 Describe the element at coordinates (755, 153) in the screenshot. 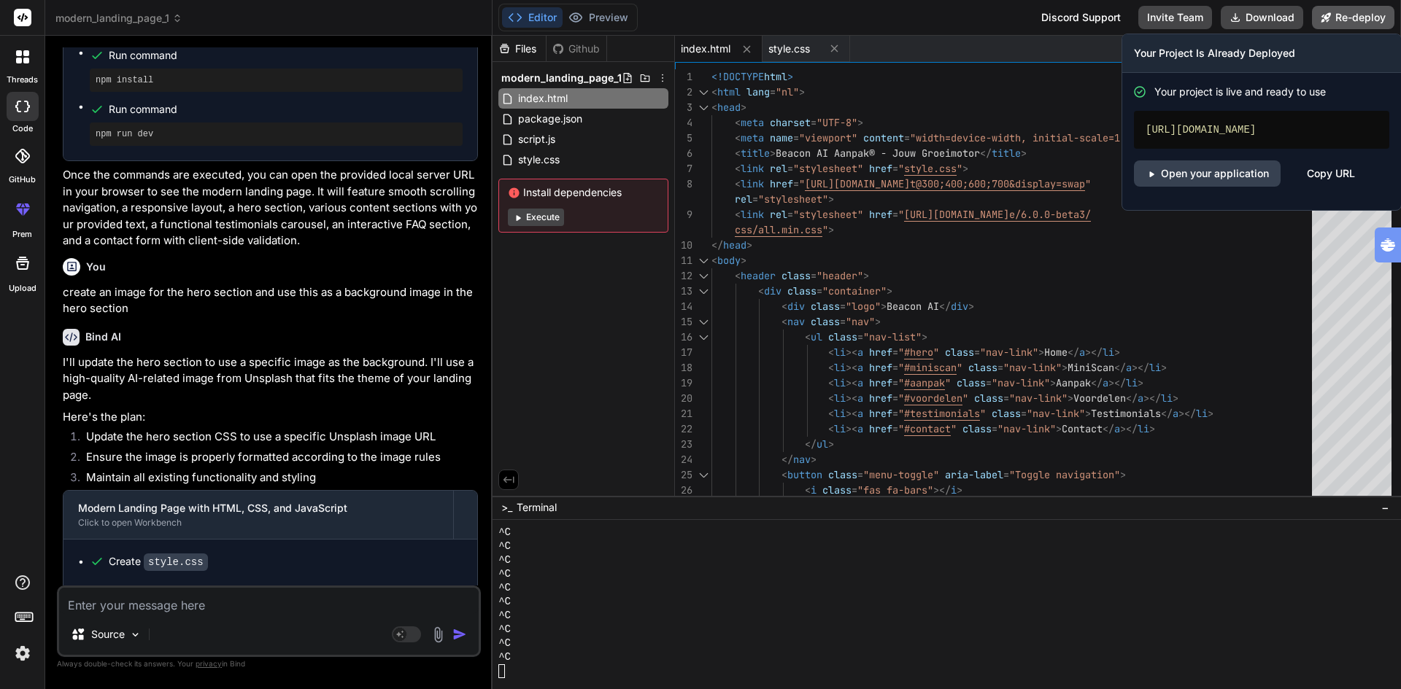

I see `span: title` at that location.